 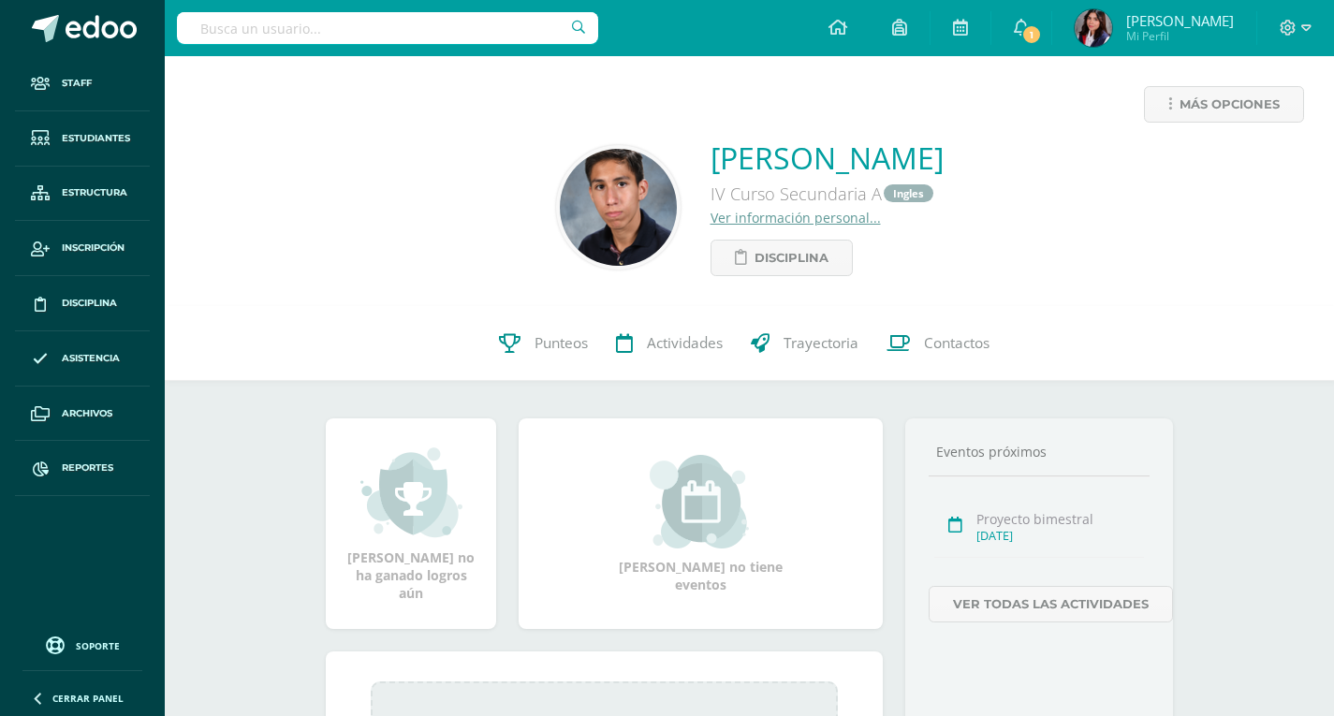 I want to click on a: Soporte, so click(x=82, y=644).